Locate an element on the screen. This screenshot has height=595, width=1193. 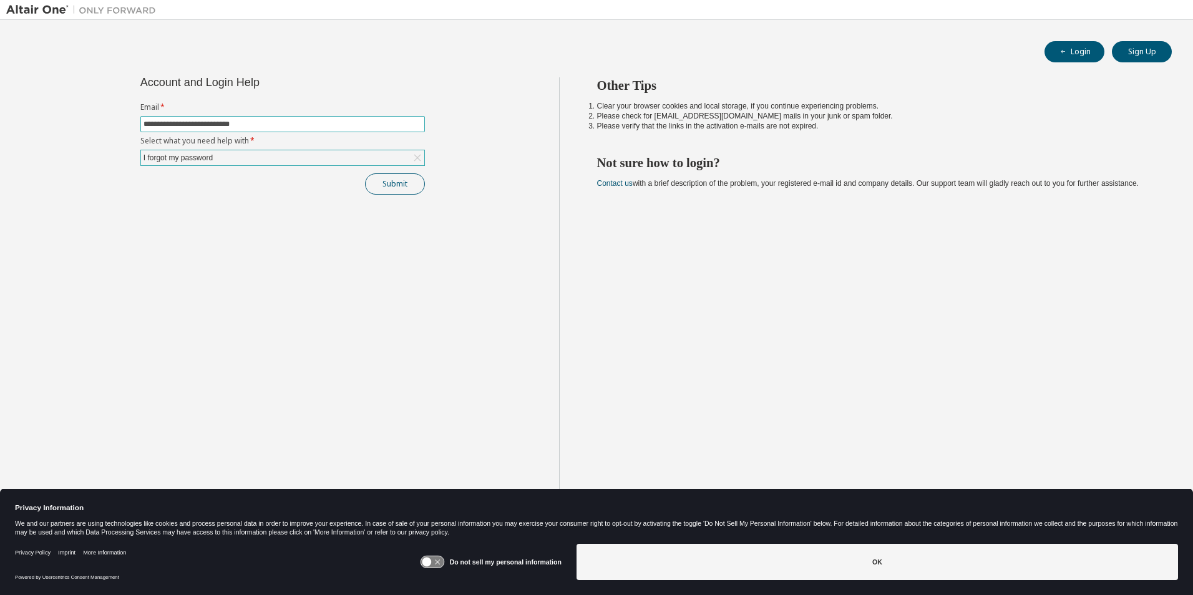
h2: Not sure how to login? is located at coordinates (874, 163).